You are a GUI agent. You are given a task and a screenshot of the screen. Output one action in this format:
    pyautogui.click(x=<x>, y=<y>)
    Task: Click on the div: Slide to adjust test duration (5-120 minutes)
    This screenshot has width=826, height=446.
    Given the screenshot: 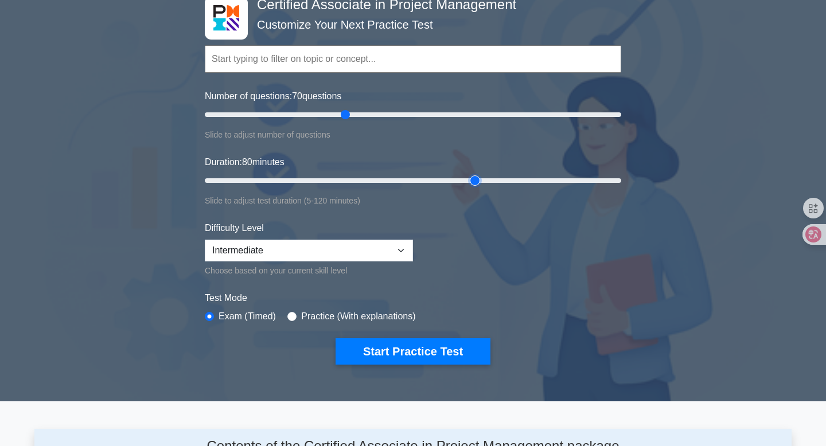 What is the action you would take?
    pyautogui.click(x=413, y=201)
    